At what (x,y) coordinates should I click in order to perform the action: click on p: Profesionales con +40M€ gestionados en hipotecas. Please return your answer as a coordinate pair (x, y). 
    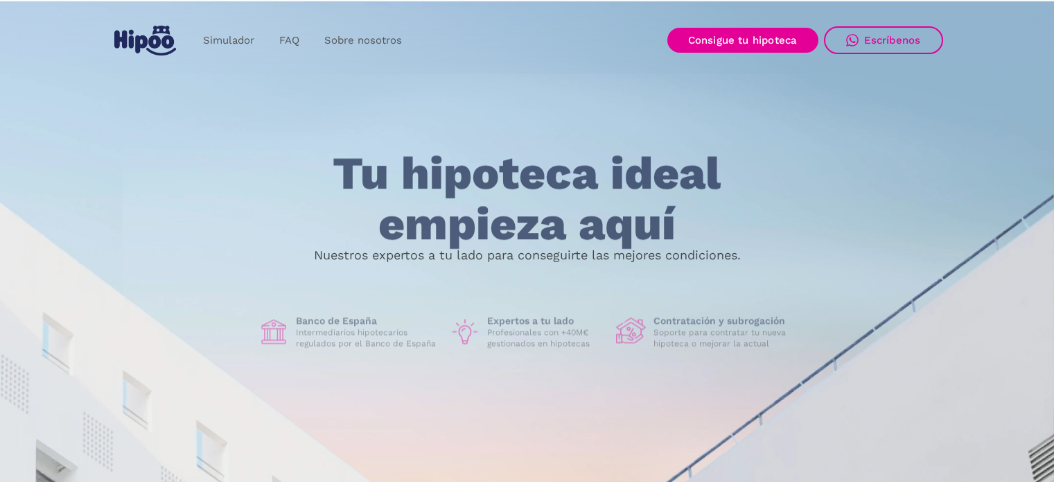
    Looking at the image, I should click on (546, 338).